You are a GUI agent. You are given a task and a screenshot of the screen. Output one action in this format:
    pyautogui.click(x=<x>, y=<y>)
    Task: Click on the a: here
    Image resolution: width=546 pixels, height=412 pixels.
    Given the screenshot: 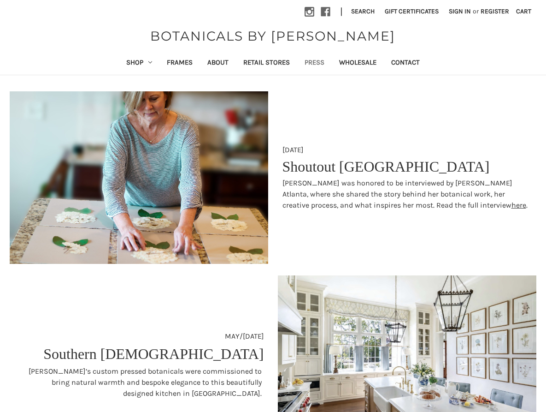 What is the action you would take?
    pyautogui.click(x=519, y=205)
    